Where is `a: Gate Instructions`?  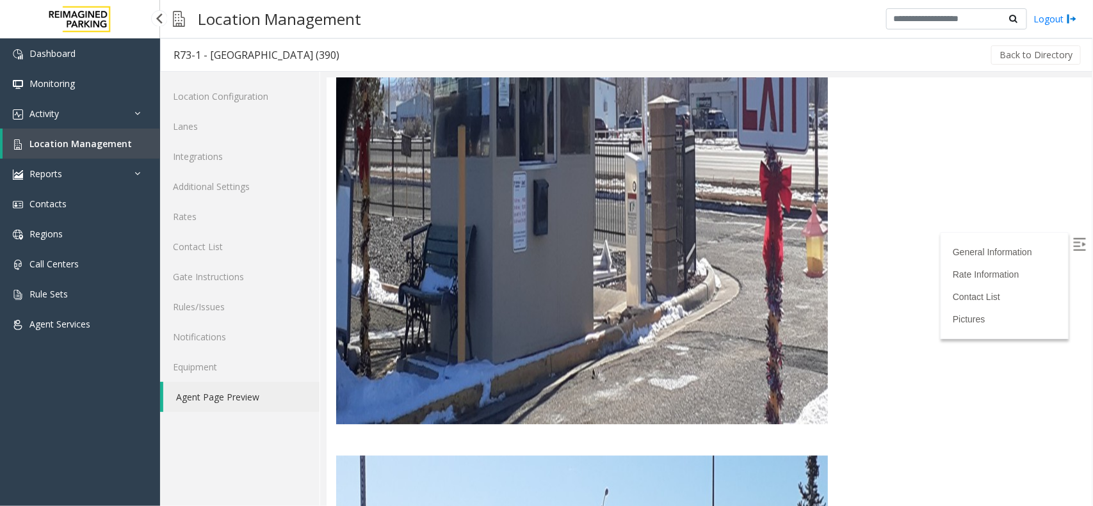 a: Gate Instructions is located at coordinates (239, 277).